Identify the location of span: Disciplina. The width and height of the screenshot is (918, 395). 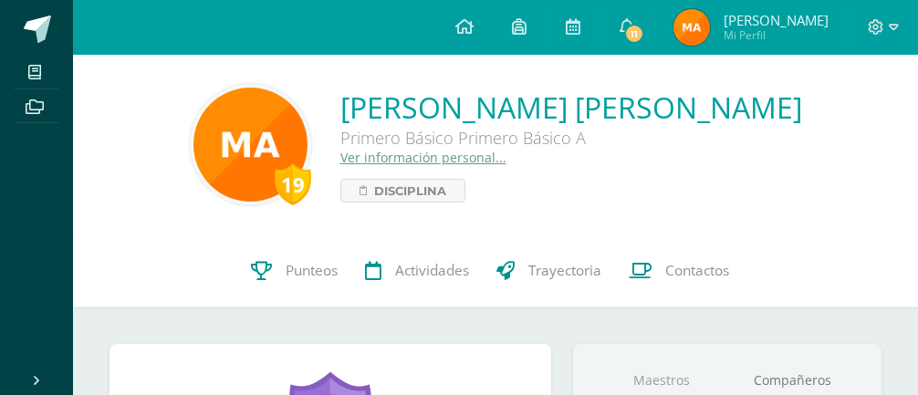
(410, 191).